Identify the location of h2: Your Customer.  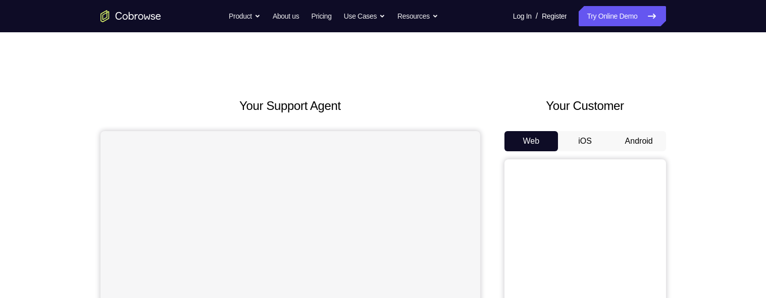
(585, 106).